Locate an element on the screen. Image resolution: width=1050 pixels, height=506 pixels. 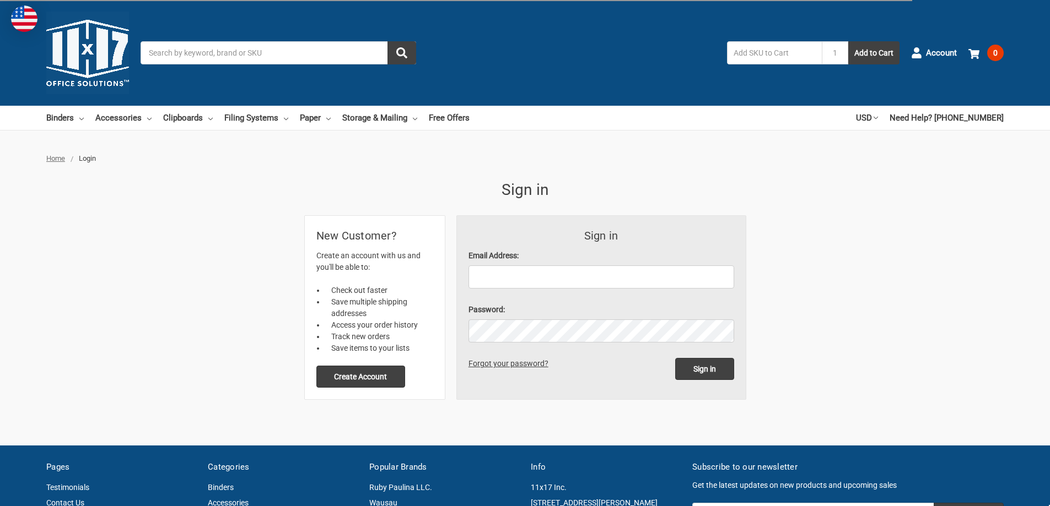
a: Free Offers is located at coordinates (449, 118).